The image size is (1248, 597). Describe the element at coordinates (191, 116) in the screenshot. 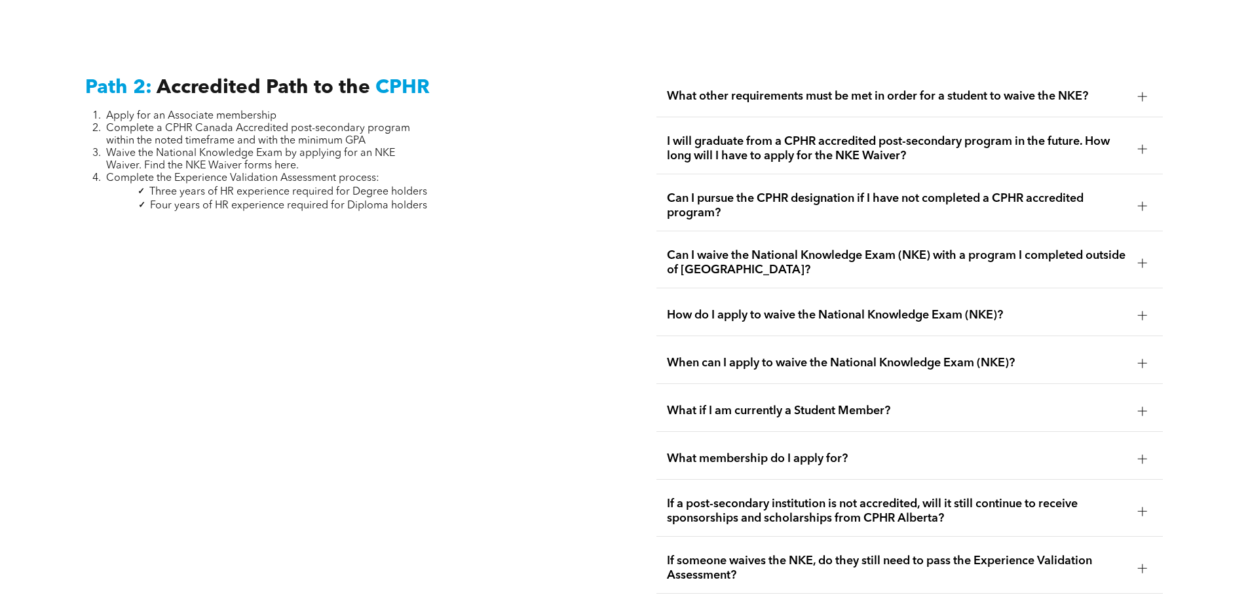

I see `span: Apply for an Associate membership` at that location.